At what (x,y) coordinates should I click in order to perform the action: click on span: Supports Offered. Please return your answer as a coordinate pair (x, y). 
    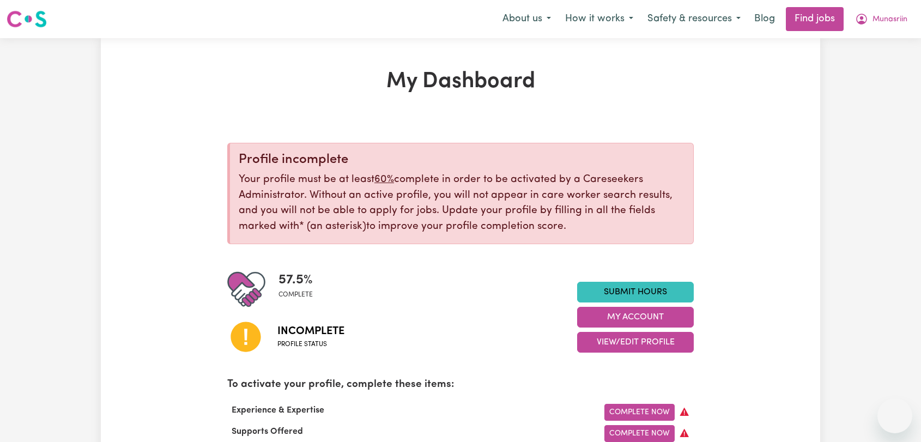
    Looking at the image, I should click on (267, 432).